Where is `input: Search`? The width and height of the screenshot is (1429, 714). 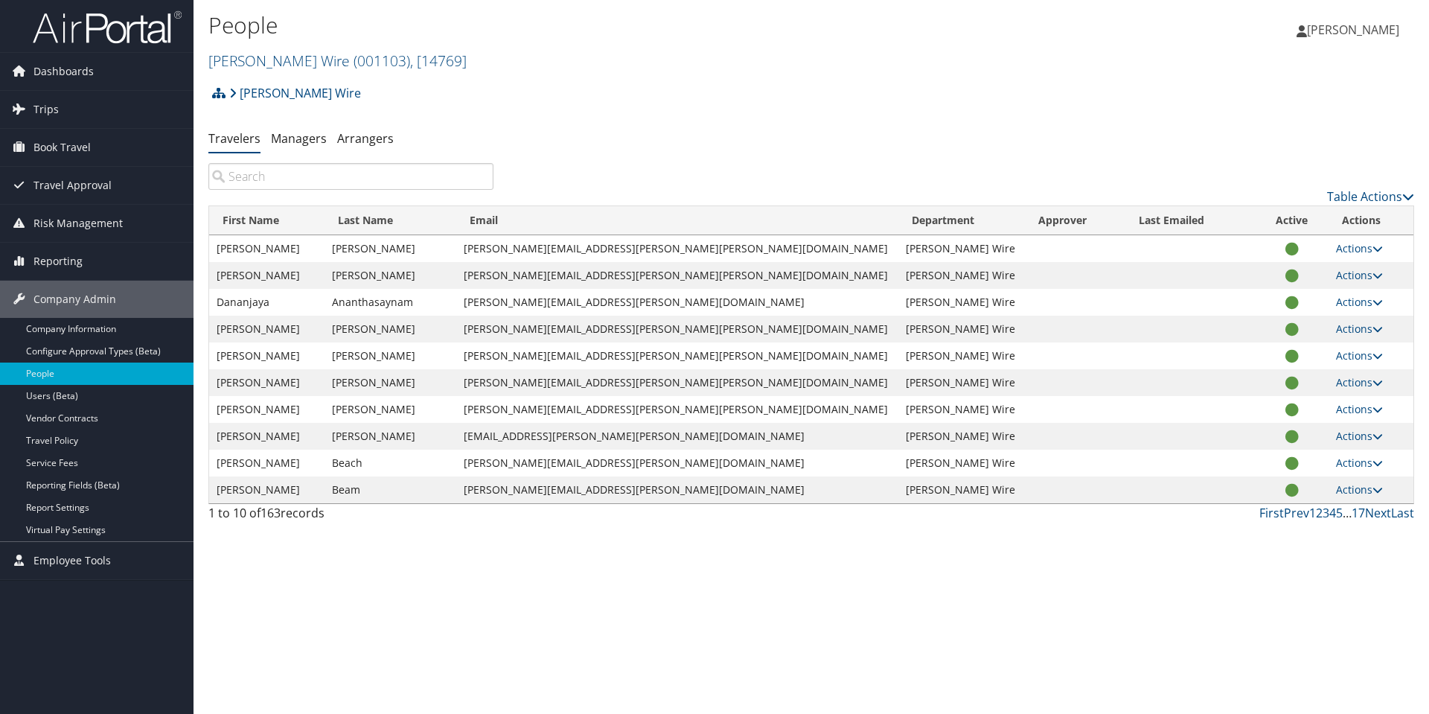
input: Search is located at coordinates (351, 176).